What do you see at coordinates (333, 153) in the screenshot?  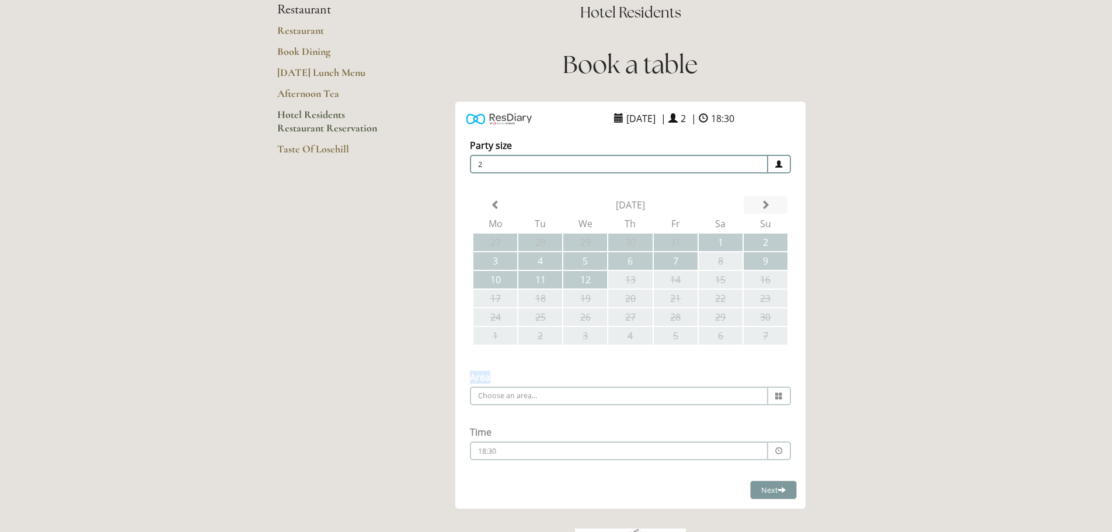 I see `a: Taste Of Losehill` at bounding box center [333, 153].